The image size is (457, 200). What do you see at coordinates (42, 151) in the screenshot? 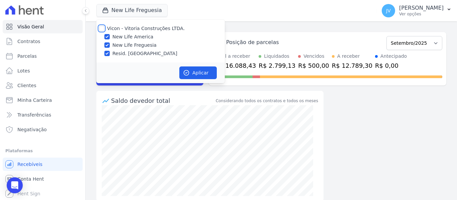
I see `div: Plataformas` at bounding box center [42, 151].